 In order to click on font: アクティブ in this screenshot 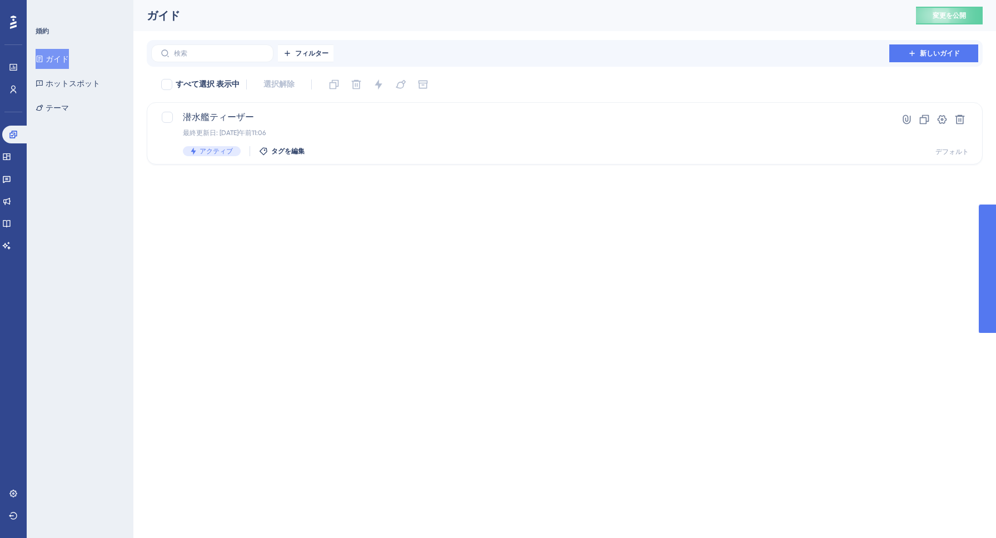, I will do `click(216, 151)`.